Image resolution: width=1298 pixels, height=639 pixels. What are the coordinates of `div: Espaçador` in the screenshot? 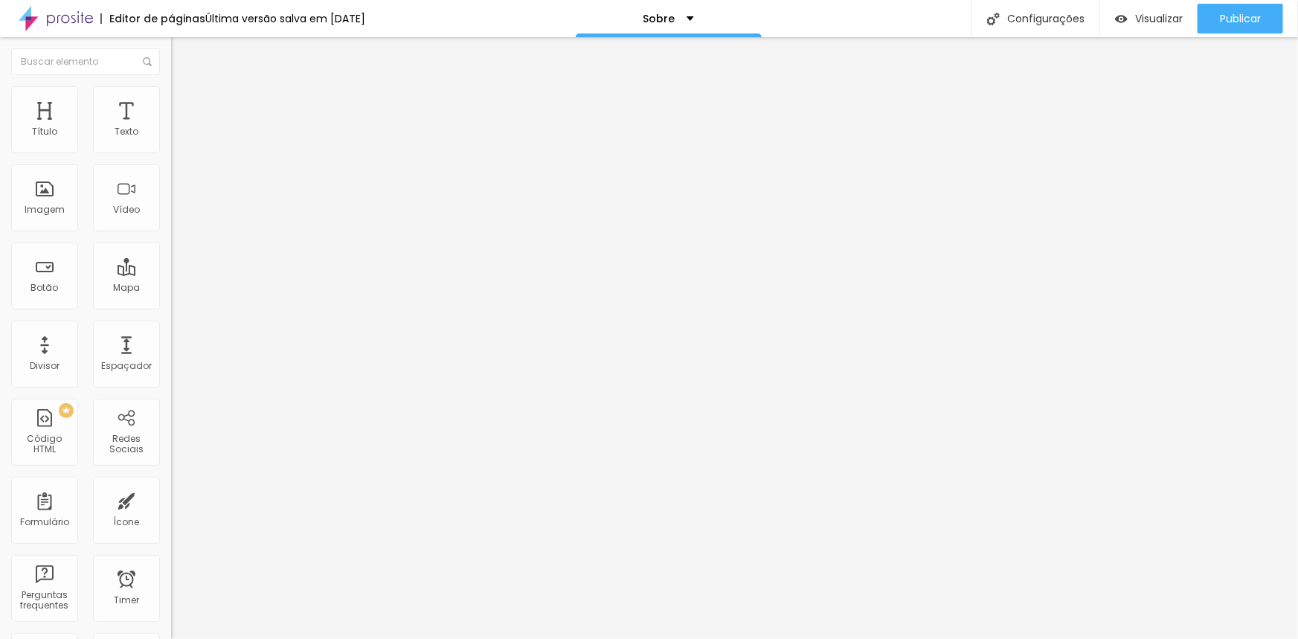 It's located at (126, 366).